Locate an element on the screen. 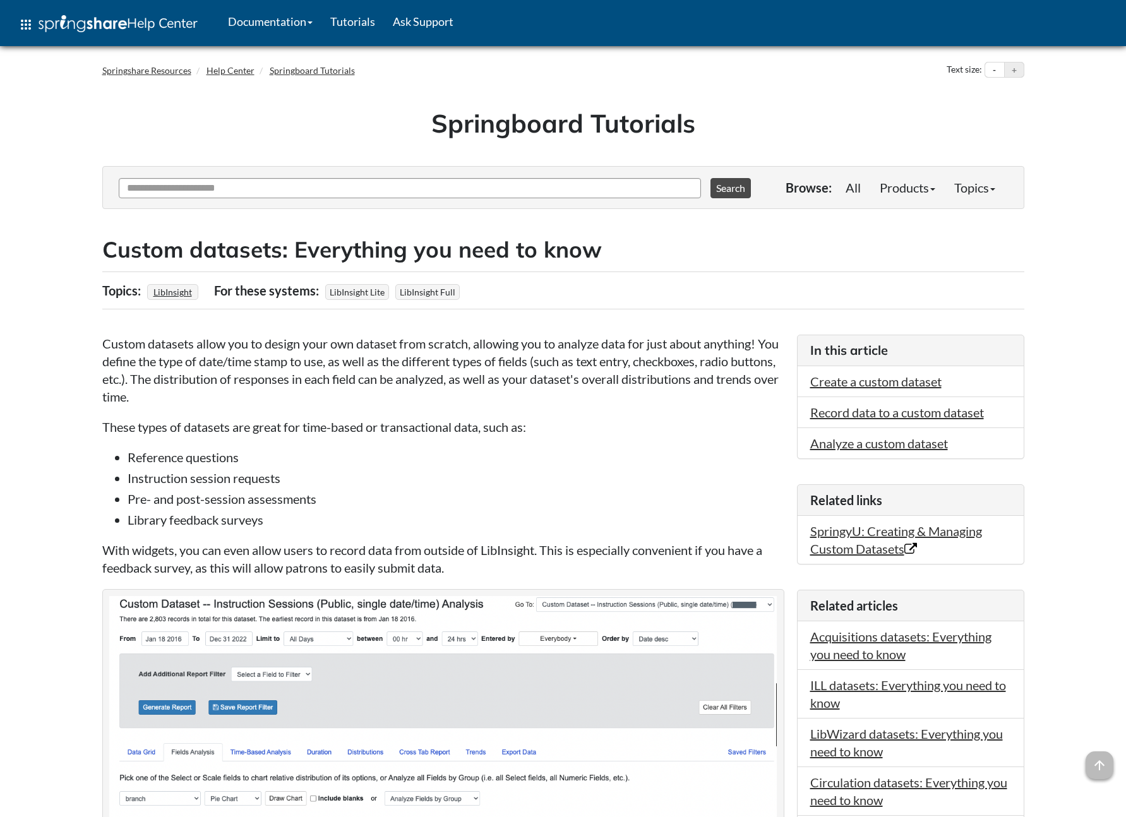  a: Products is located at coordinates (908, 188).